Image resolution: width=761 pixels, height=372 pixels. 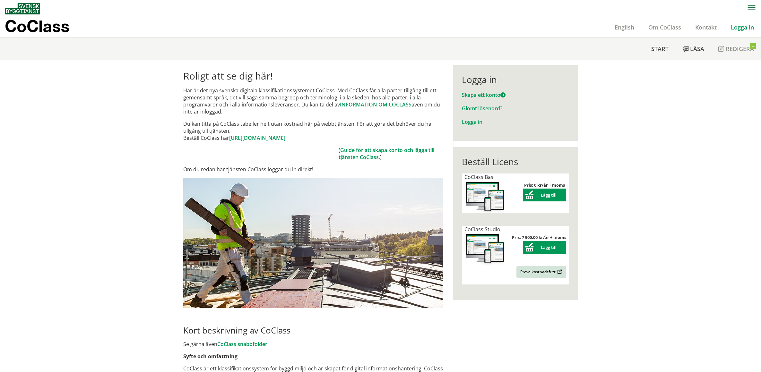 I want to click on p: Se gärna även !, so click(x=313, y=344).